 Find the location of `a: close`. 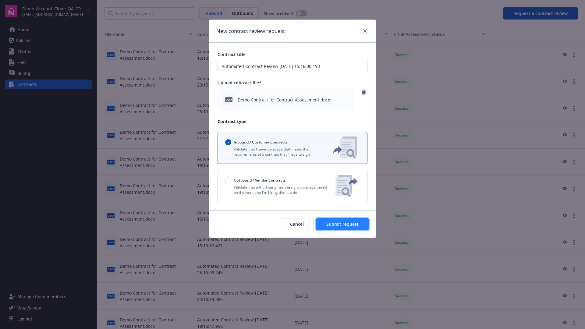

a: close is located at coordinates (365, 31).